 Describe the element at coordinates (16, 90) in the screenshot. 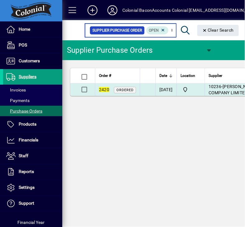

I see `span: Invoices` at that location.